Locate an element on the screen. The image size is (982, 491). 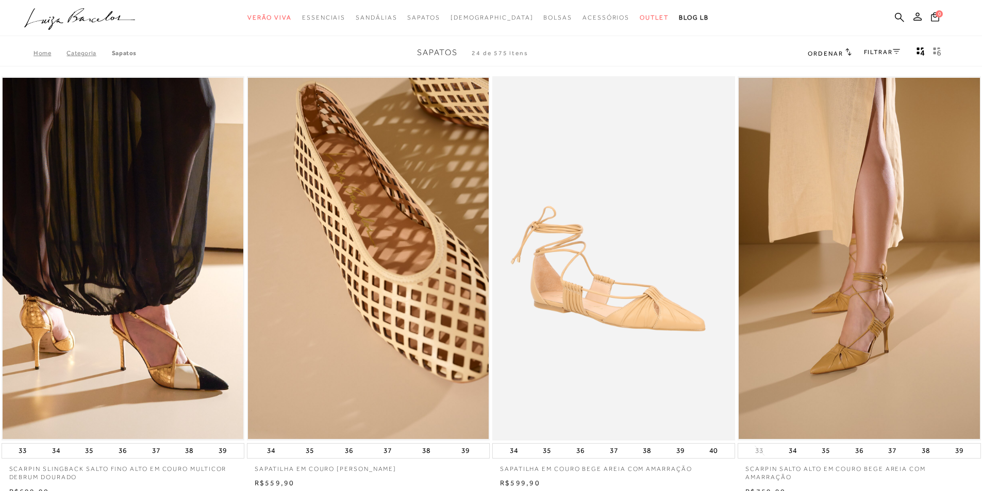
a: BLOG LB is located at coordinates (694, 18).